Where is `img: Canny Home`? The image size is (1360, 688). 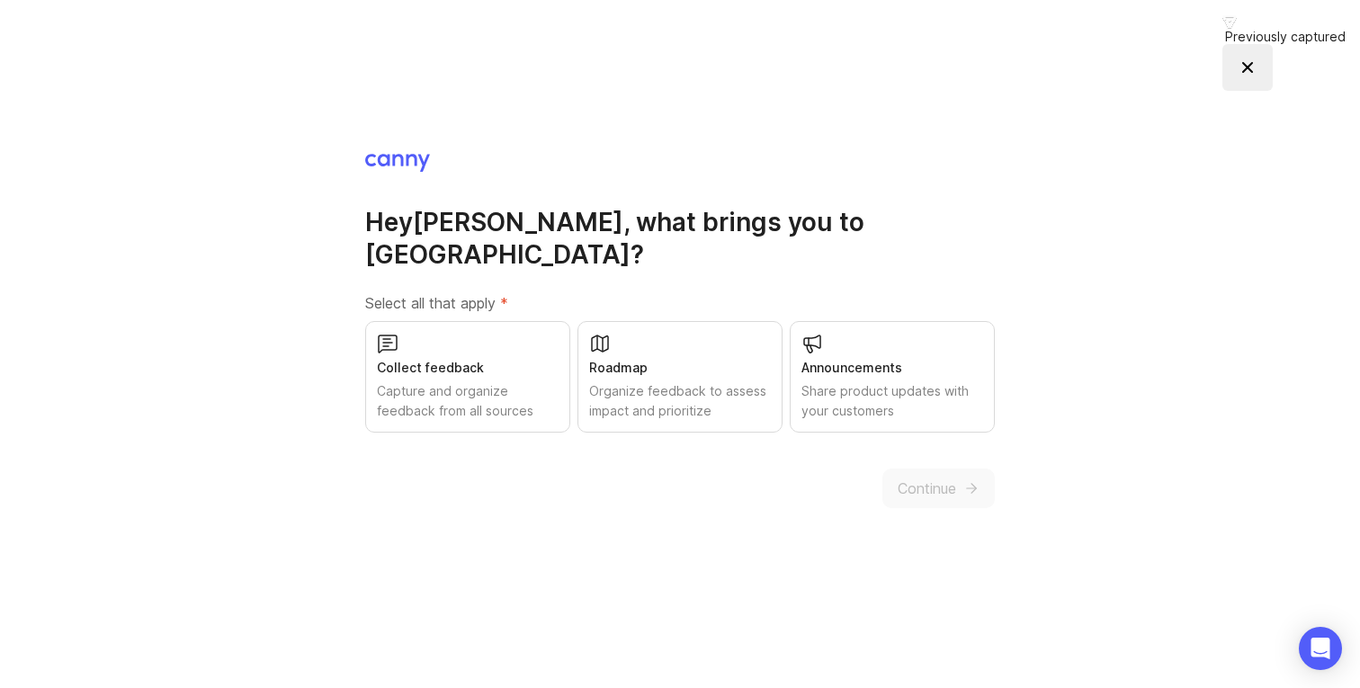 img: Canny Home is located at coordinates (397, 163).